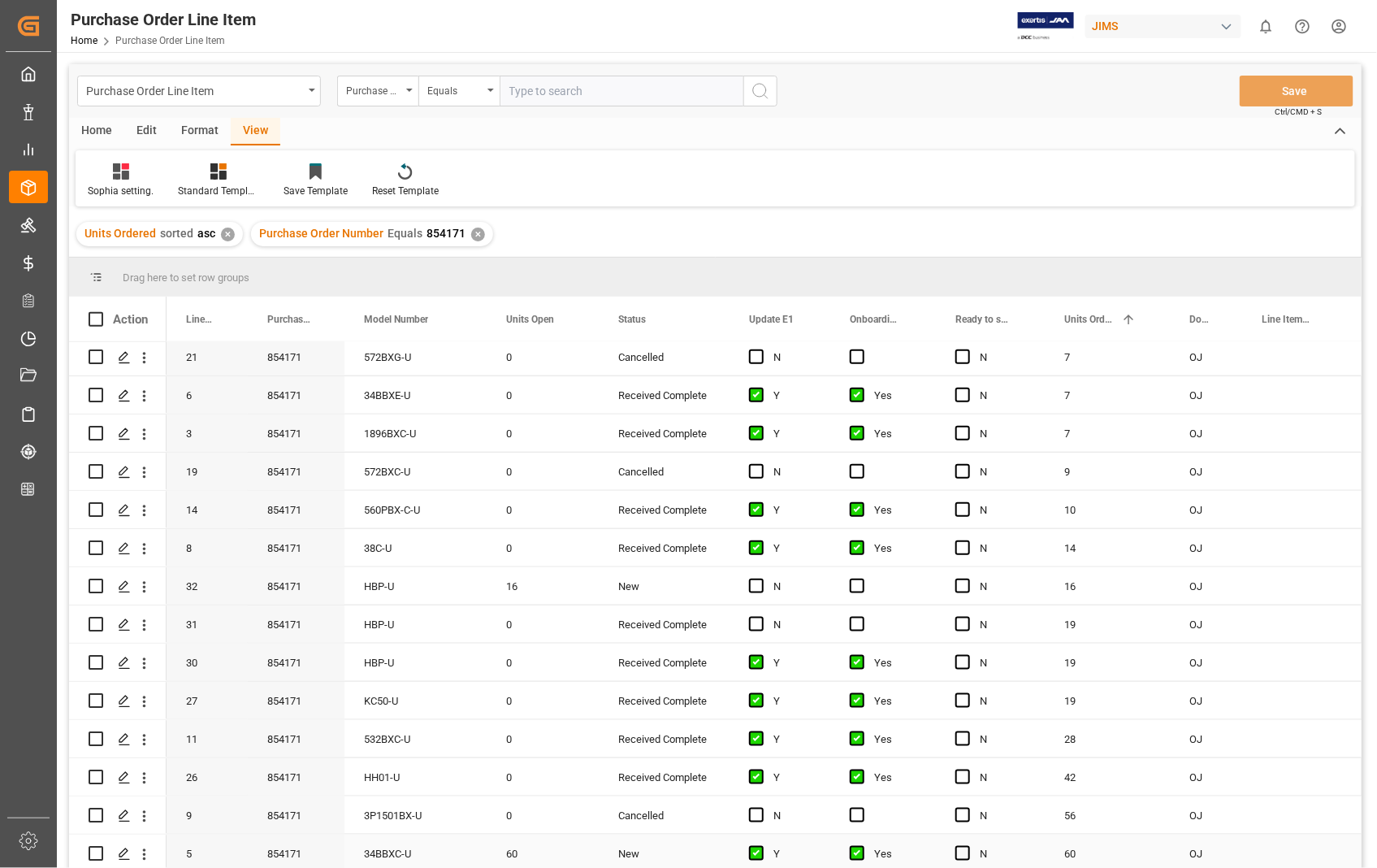 The image size is (1377, 868). What do you see at coordinates (415, 777) in the screenshot?
I see `div: HH01-U` at bounding box center [415, 777].